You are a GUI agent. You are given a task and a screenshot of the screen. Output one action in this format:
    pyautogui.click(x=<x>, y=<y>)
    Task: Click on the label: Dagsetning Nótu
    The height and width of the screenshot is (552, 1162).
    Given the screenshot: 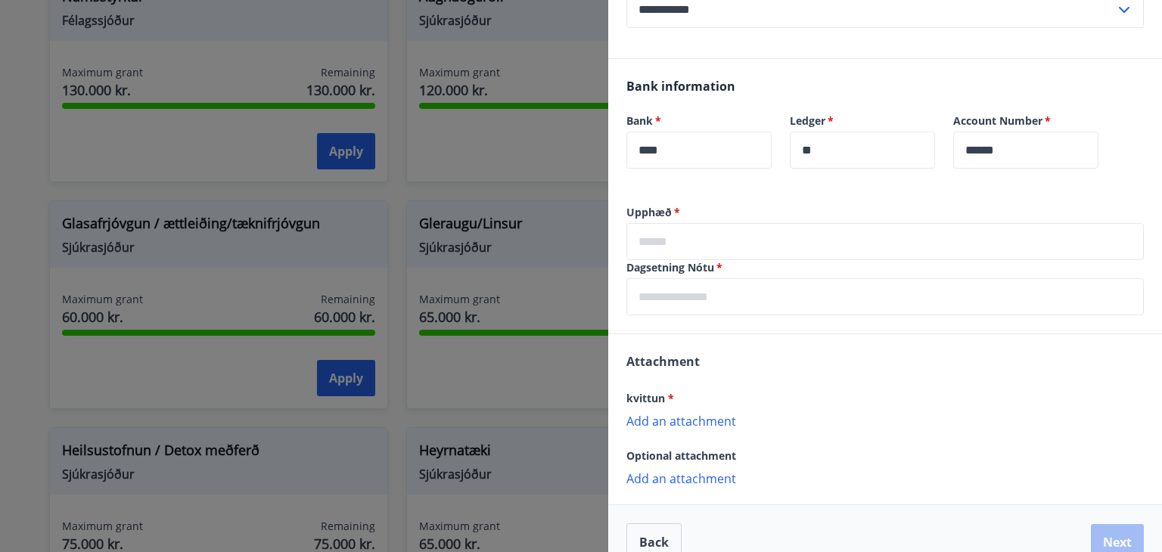 What is the action you would take?
    pyautogui.click(x=885, y=268)
    